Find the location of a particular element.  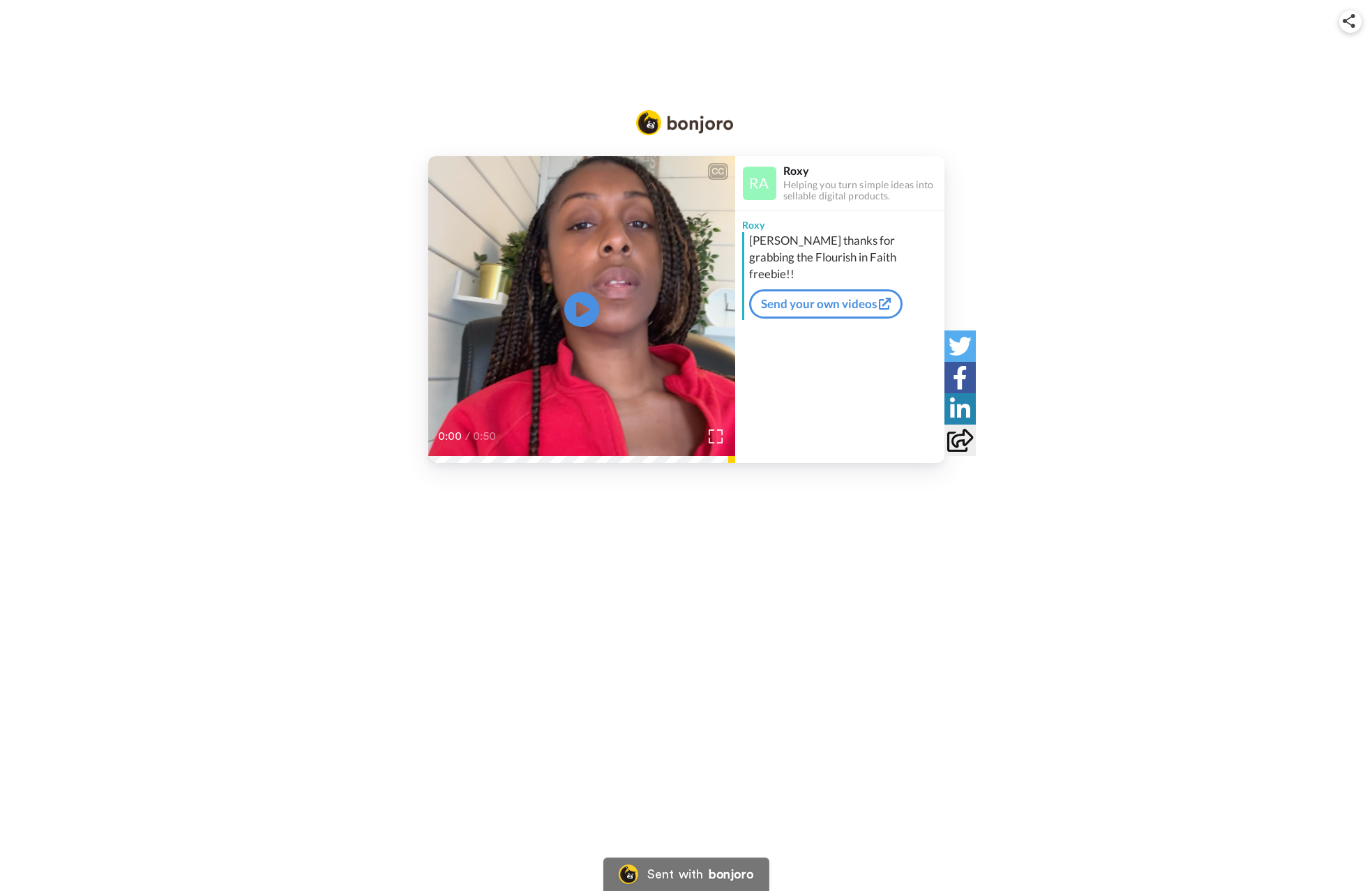

img: Profile Image is located at coordinates (760, 183).